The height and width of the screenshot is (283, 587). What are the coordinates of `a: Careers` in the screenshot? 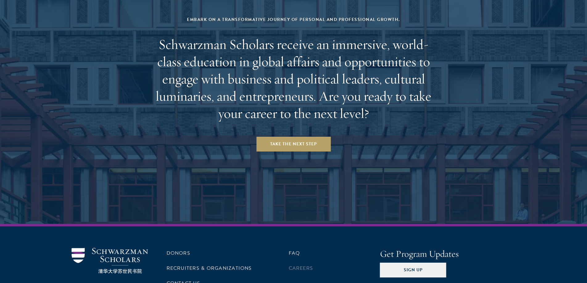 It's located at (301, 269).